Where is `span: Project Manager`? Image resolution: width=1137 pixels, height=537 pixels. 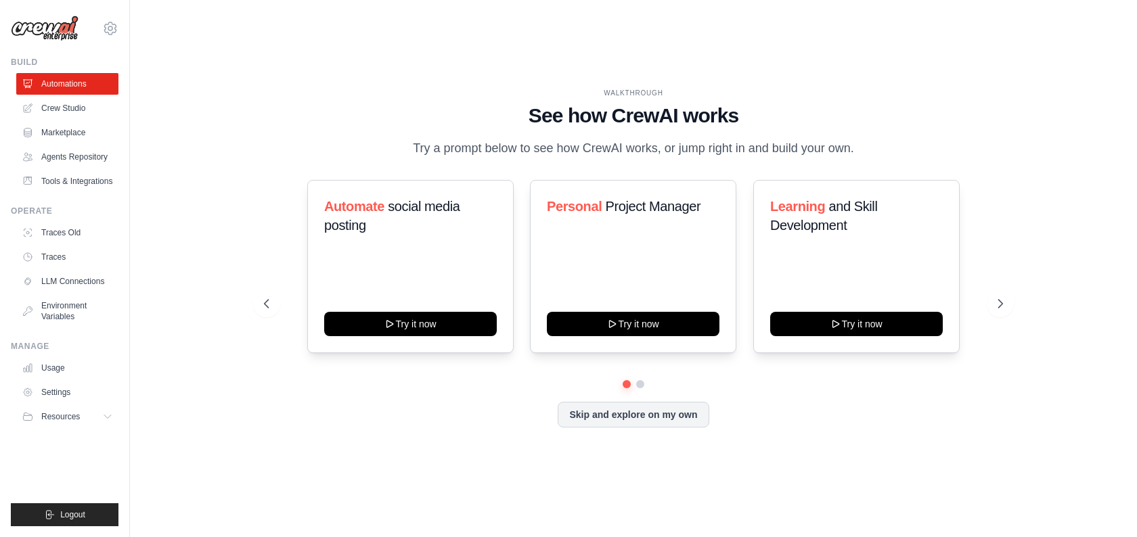
span: Project Manager is located at coordinates (653, 206).